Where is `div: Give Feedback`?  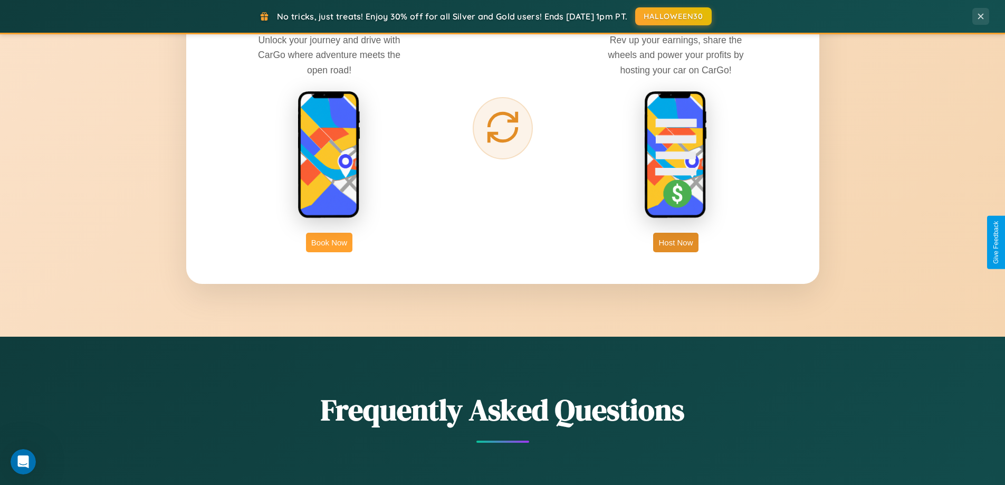
div: Give Feedback is located at coordinates (996, 242).